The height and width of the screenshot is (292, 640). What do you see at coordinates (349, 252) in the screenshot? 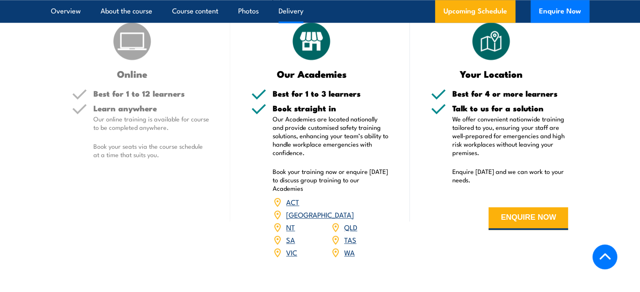
I see `a: WA` at bounding box center [349, 252].